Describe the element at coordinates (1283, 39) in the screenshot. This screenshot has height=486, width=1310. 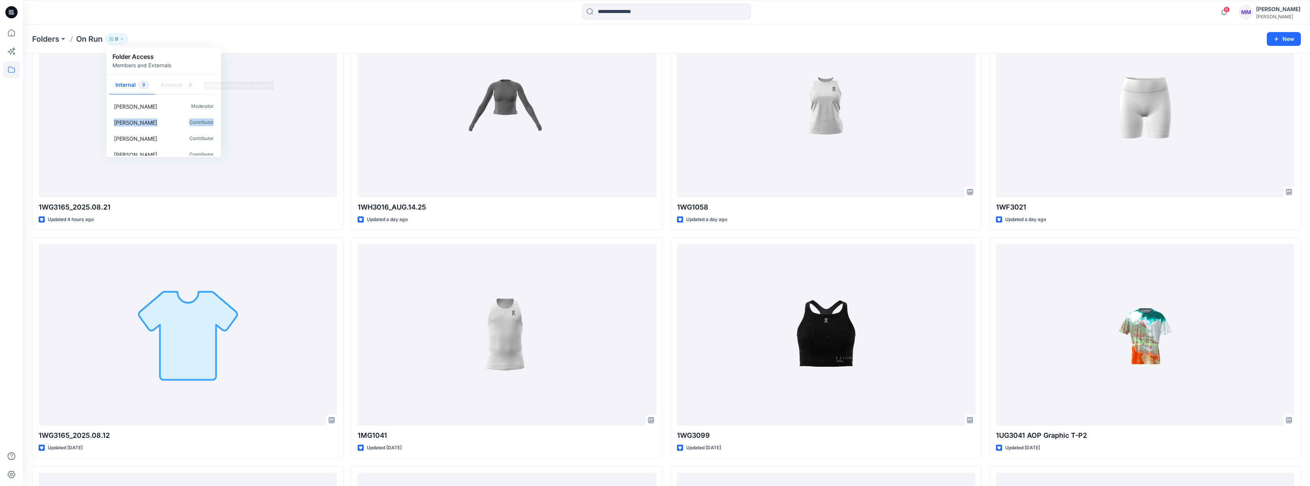
I see `button: New` at that location.